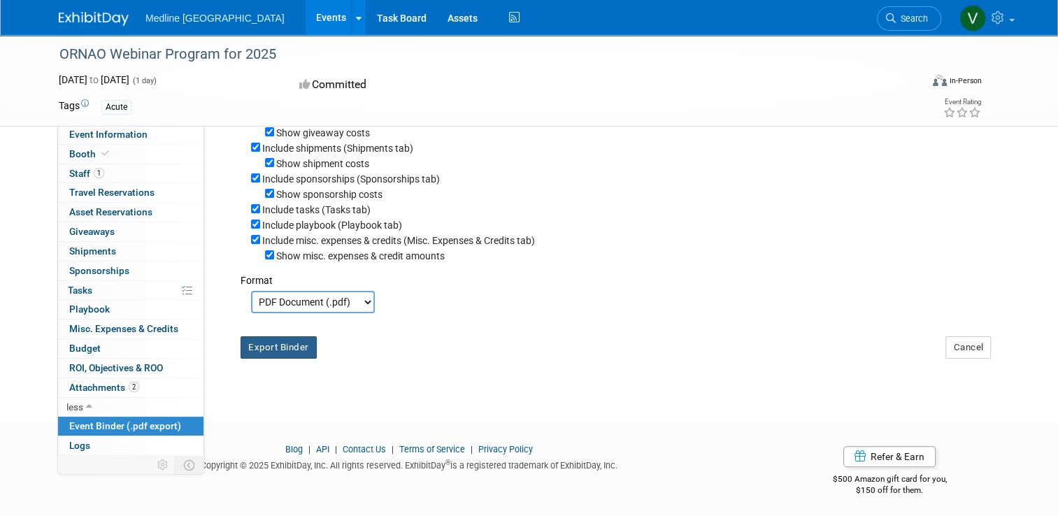  Describe the element at coordinates (75, 407) in the screenshot. I see `span: less` at that location.